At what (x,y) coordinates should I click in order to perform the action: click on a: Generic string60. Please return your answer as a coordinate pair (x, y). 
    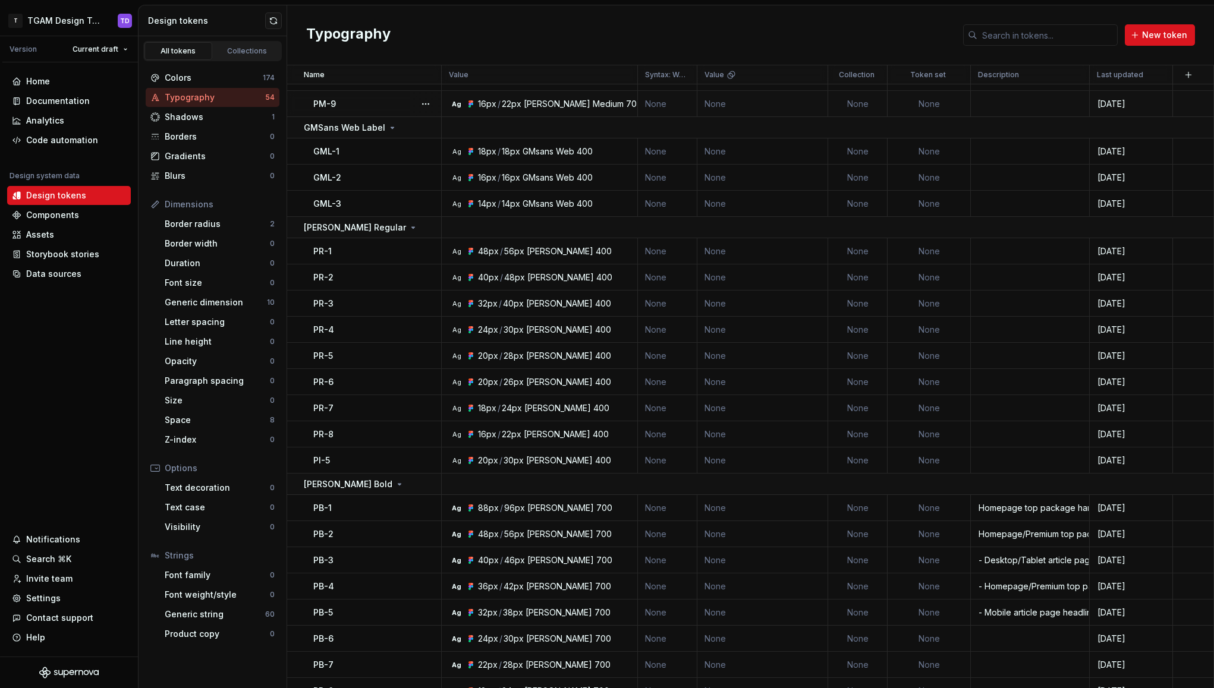
    Looking at the image, I should click on (219, 615).